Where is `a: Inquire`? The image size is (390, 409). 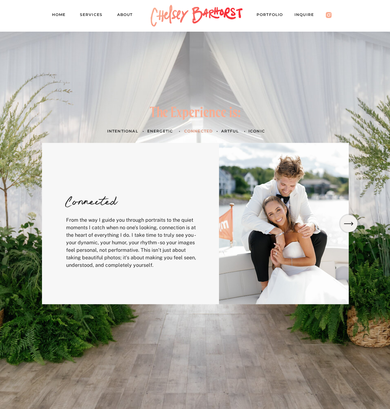 a: Inquire is located at coordinates (307, 16).